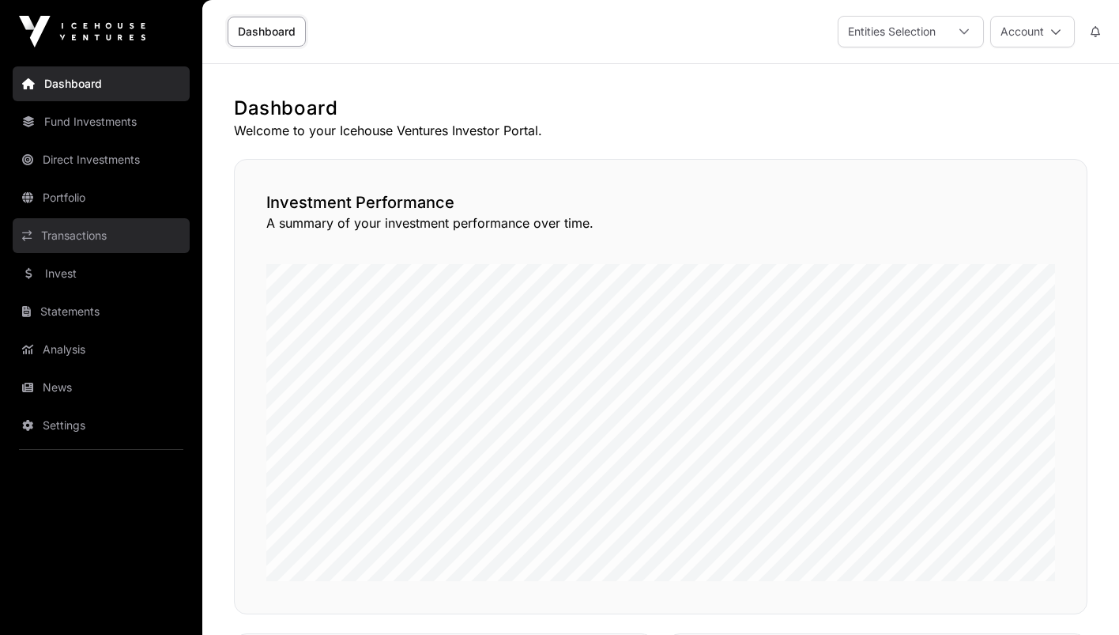 This screenshot has height=635, width=1119. Describe the element at coordinates (101, 122) in the screenshot. I see `a: Fund Investments` at that location.